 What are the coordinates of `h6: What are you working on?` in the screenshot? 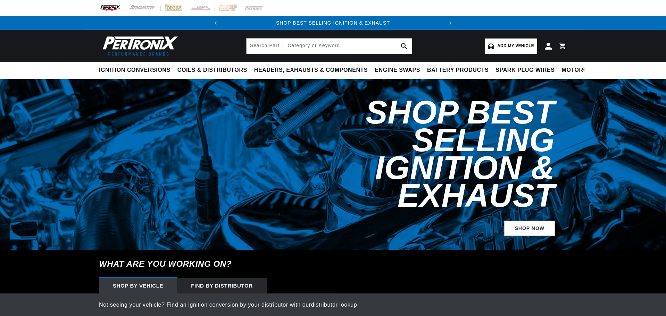 It's located at (333, 264).